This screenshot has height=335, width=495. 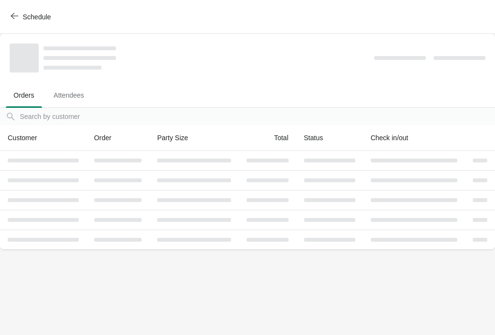 What do you see at coordinates (257, 116) in the screenshot?
I see `input: Search by customer` at bounding box center [257, 116].